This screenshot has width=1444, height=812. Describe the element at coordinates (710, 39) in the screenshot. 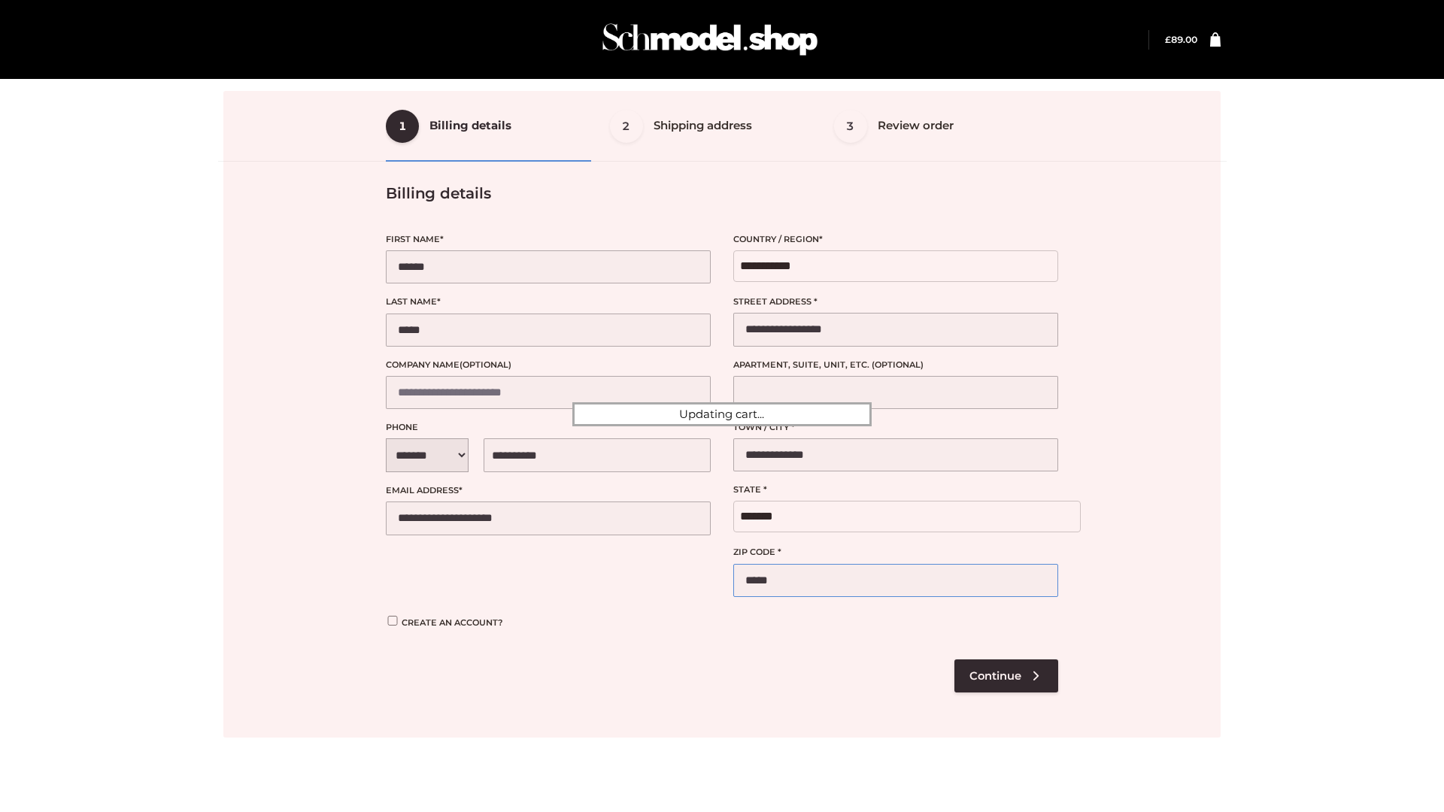

I see `a: Schmodel Admin 964` at that location.